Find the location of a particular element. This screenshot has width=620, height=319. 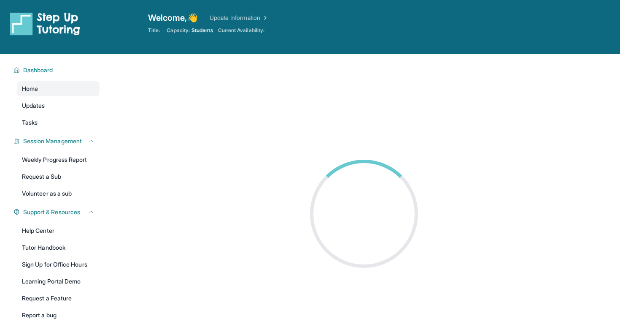

span: Session Management is located at coordinates (52, 141).